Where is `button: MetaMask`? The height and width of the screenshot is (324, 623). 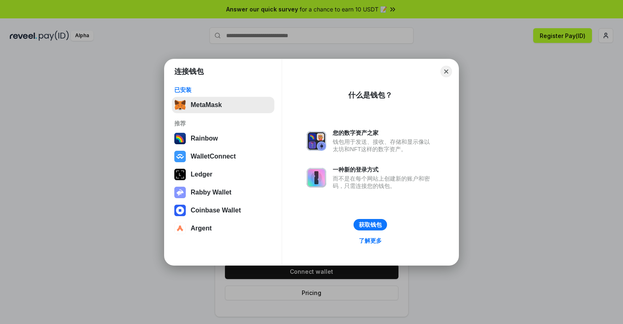 button: MetaMask is located at coordinates (223, 105).